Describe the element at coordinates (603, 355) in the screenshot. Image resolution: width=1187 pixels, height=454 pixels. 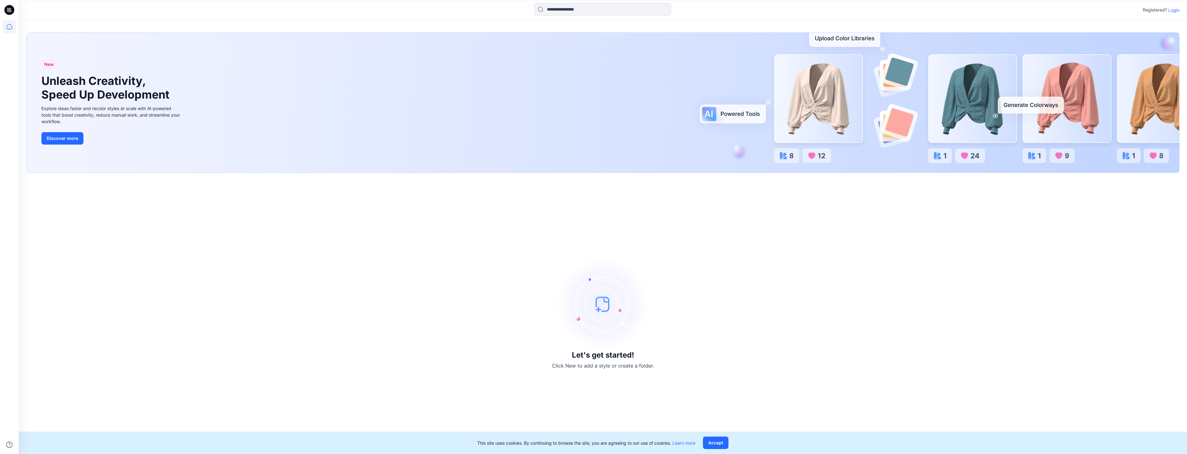
I see `h3: Let's get started!` at that location.